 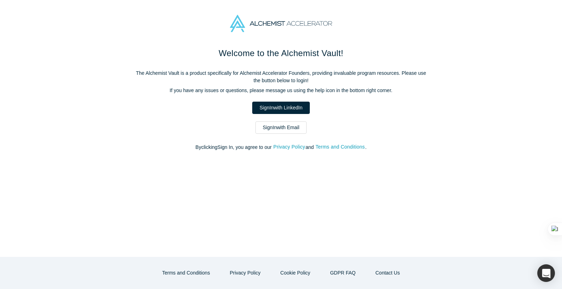 What do you see at coordinates (387, 273) in the screenshot?
I see `button: Contact Us` at bounding box center [387, 273].